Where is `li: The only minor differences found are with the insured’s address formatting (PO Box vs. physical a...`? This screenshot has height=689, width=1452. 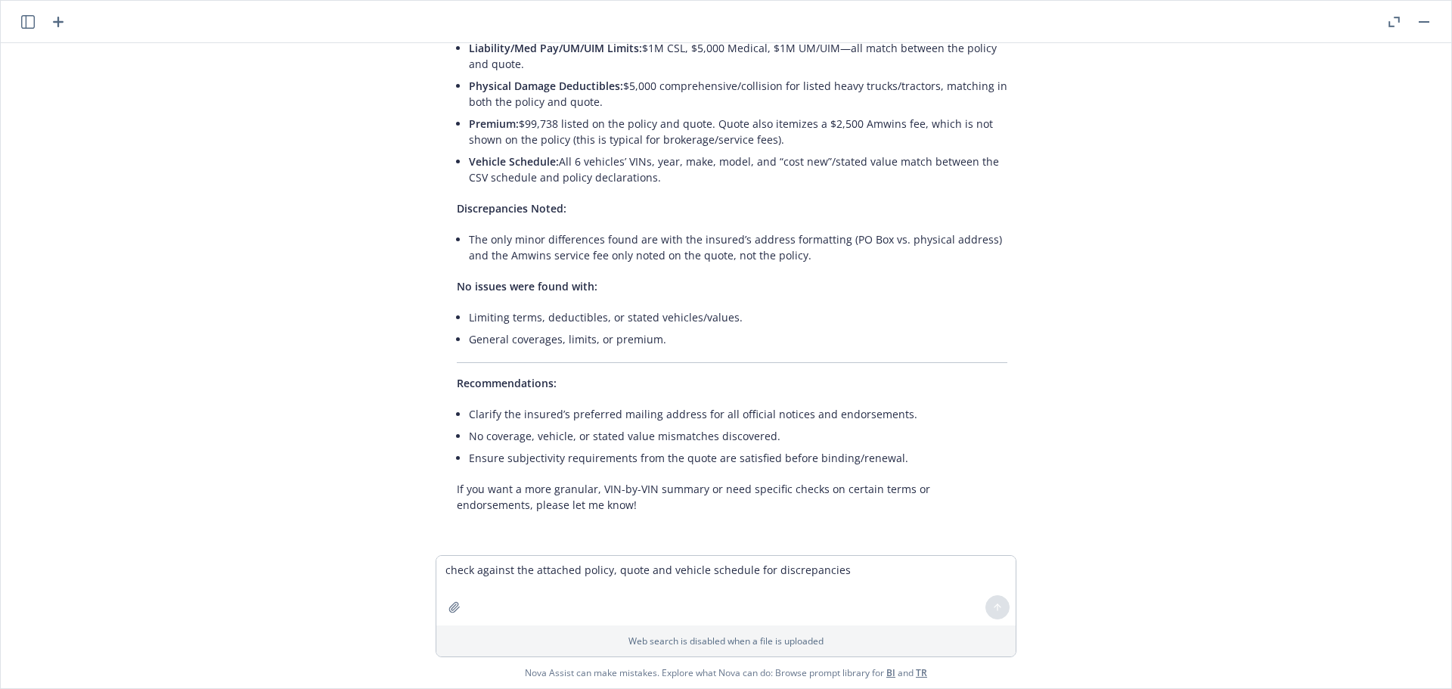 li: The only minor differences found are with the insured’s address formatting (PO Box vs. physical a... is located at coordinates (738, 247).